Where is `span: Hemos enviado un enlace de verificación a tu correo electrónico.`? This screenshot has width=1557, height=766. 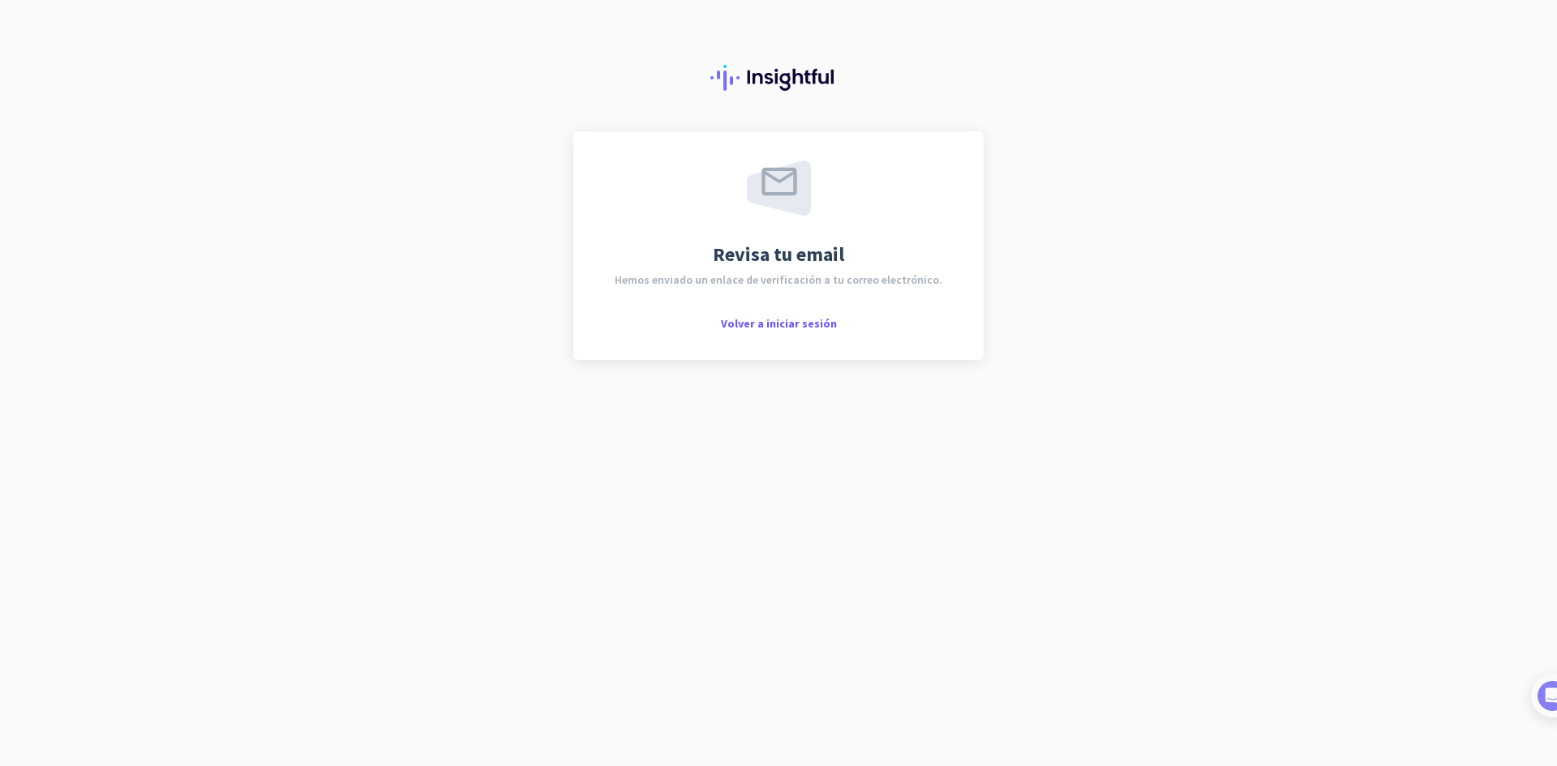 span: Hemos enviado un enlace de verificación a tu correo electrónico. is located at coordinates (779, 280).